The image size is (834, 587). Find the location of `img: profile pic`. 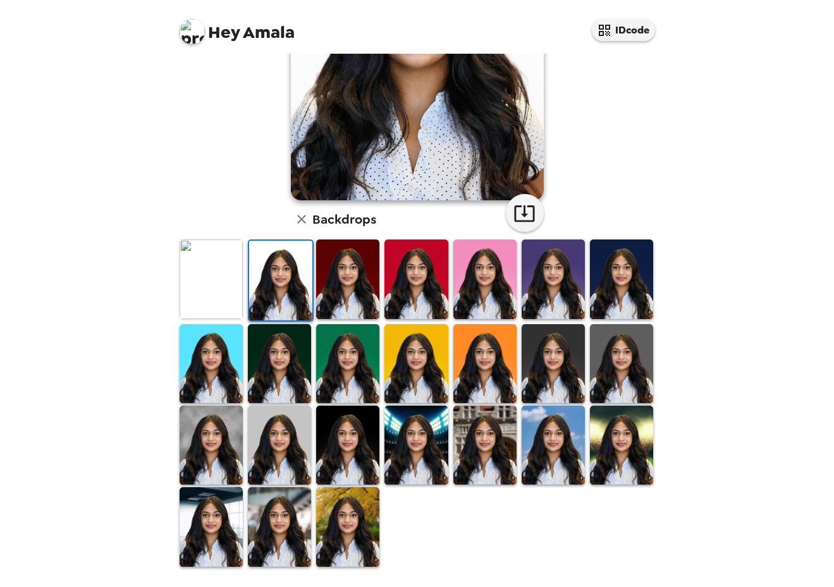

img: profile pic is located at coordinates (192, 32).